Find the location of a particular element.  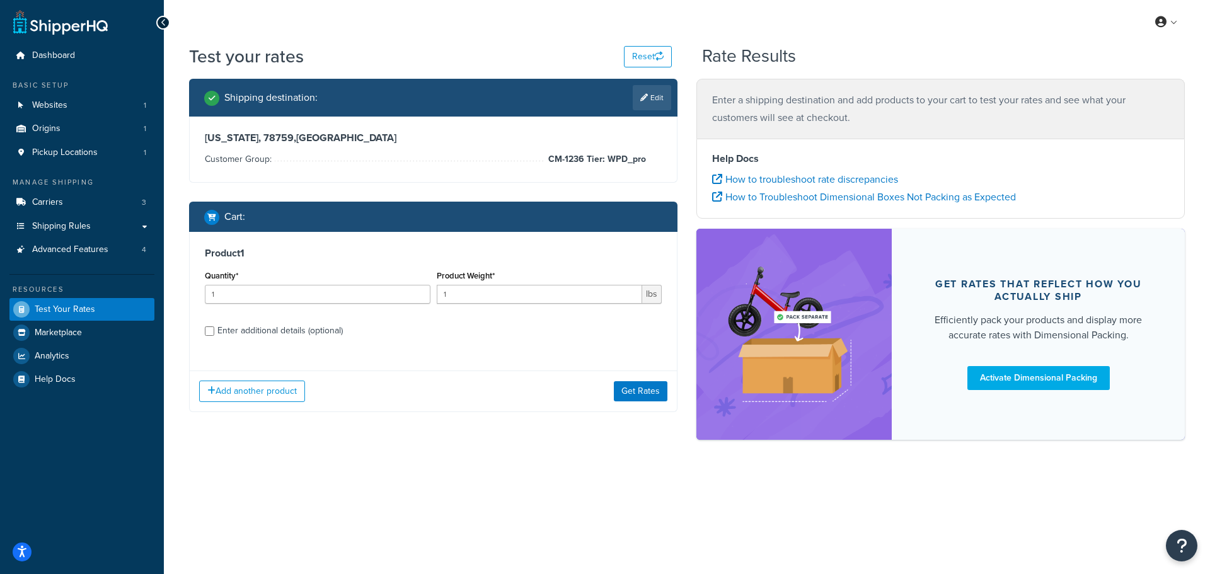

span: Help Docs is located at coordinates (55, 379).